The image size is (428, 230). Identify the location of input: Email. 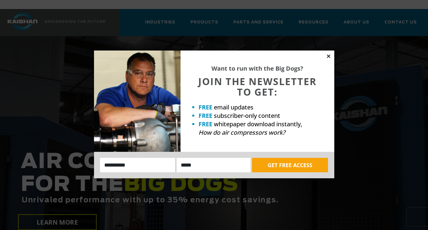
(214, 165).